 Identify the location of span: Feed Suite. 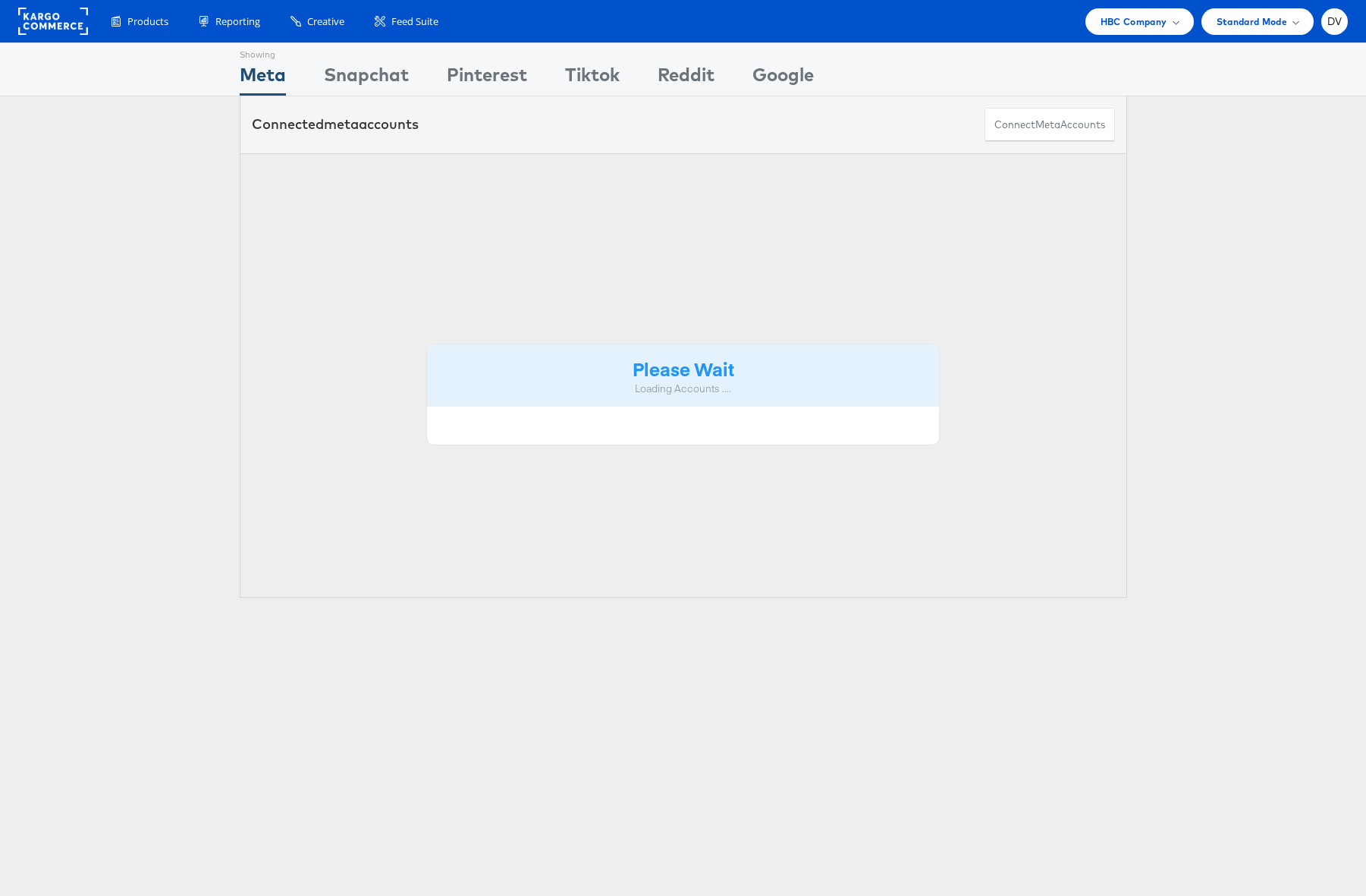
(415, 22).